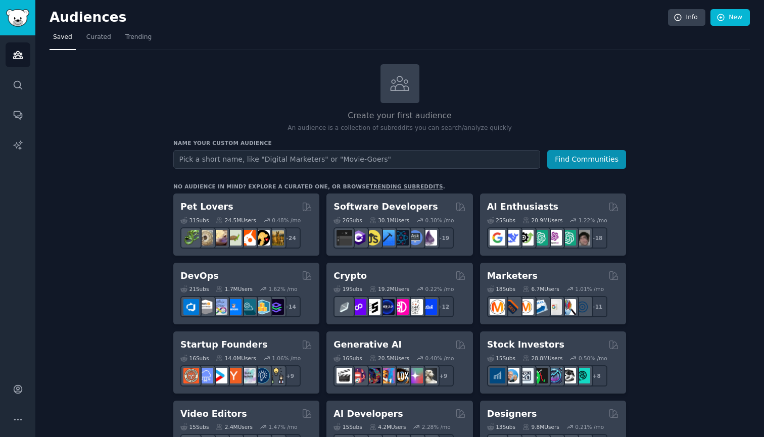 Image resolution: width=764 pixels, height=437 pixels. Describe the element at coordinates (358, 375) in the screenshot. I see `img: dalle2` at that location.